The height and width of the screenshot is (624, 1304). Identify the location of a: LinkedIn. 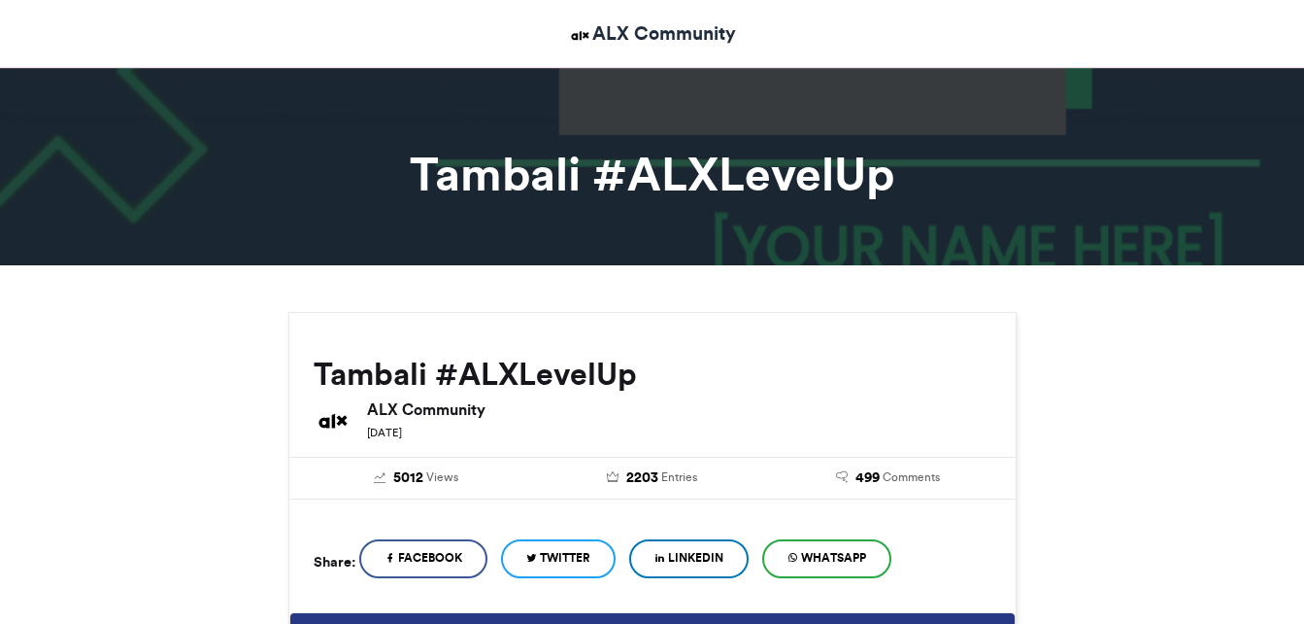
(689, 558).